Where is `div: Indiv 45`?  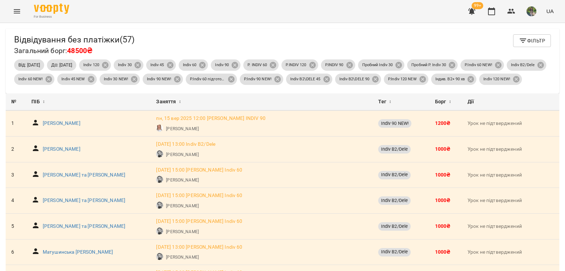 div: Indiv 45 is located at coordinates (161, 65).